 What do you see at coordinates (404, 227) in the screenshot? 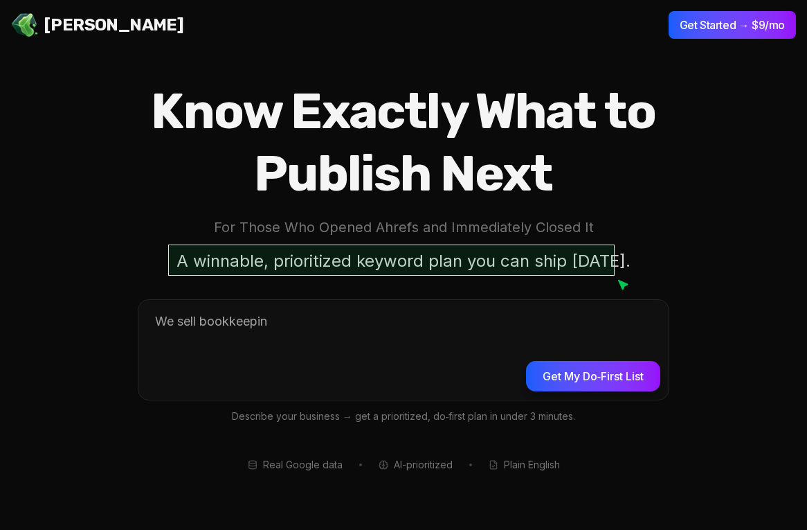
I see `p: For Those Who Opened Ahrefs and Immediately Closed It` at bounding box center [404, 227].